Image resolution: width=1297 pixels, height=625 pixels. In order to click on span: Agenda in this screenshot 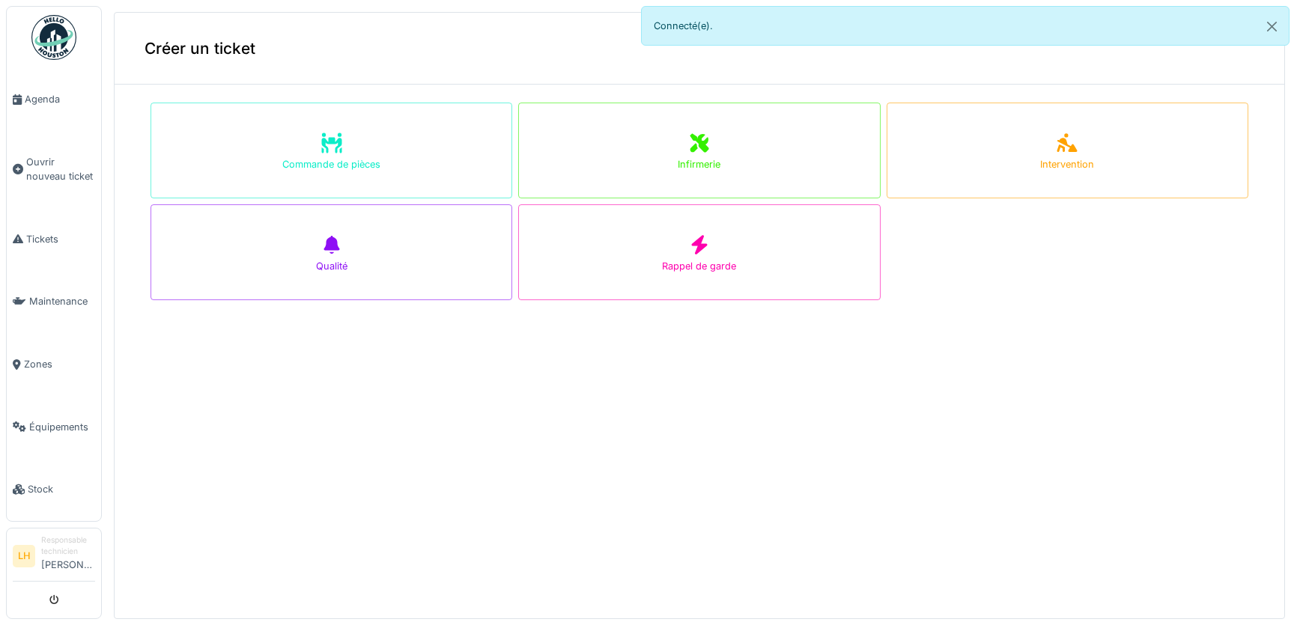, I will do `click(60, 99)`.